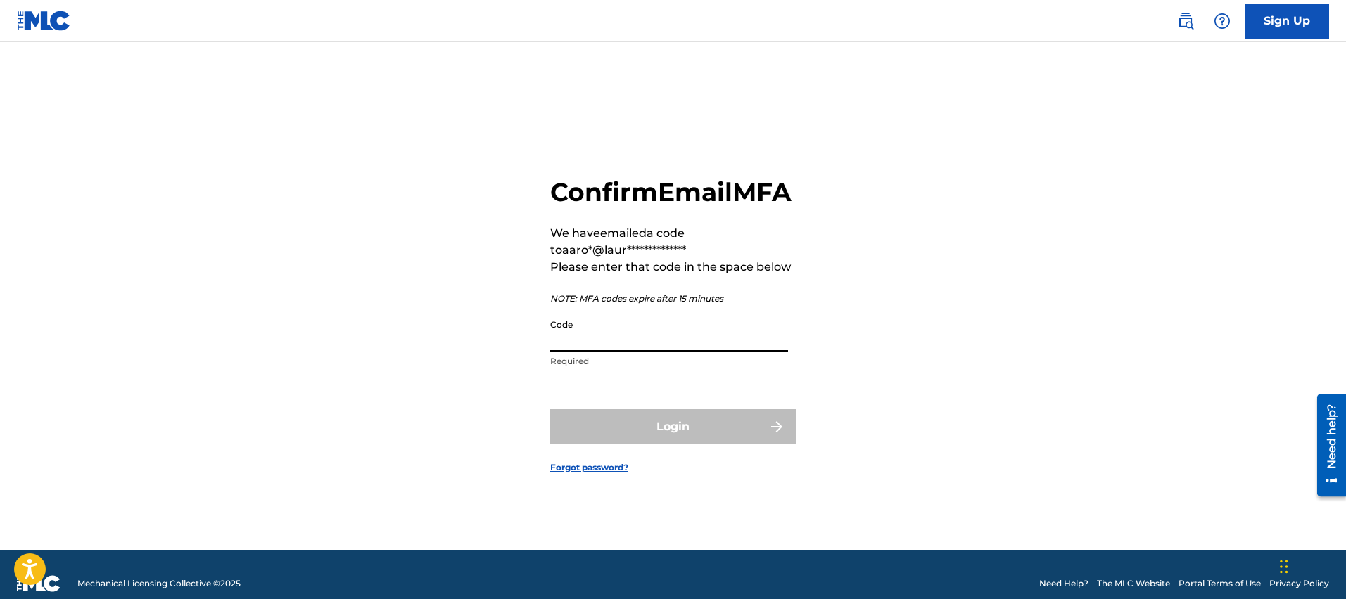 The image size is (1346, 599). Describe the element at coordinates (25, 56) in the screenshot. I see `div: Open Resource Center` at that location.